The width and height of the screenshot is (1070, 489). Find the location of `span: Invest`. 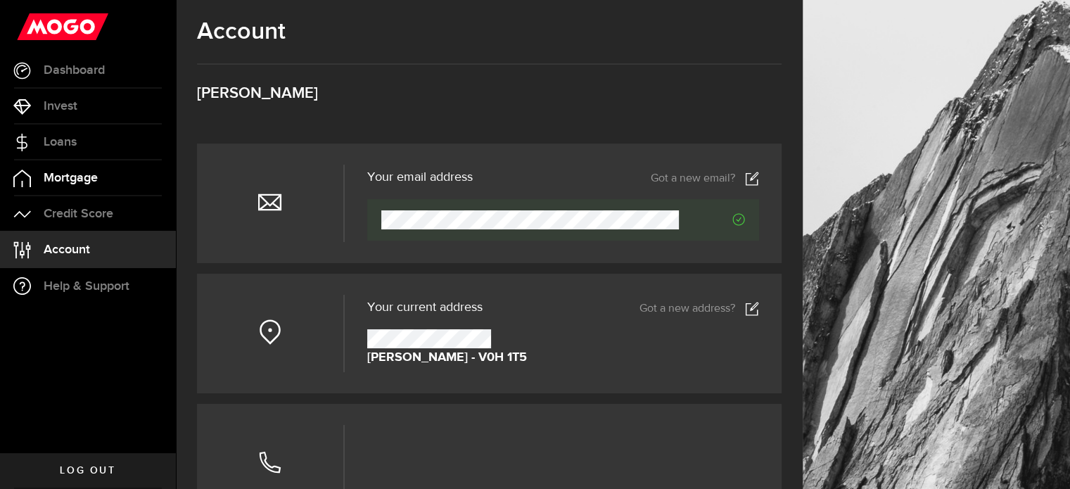

span: Invest is located at coordinates (61, 106).